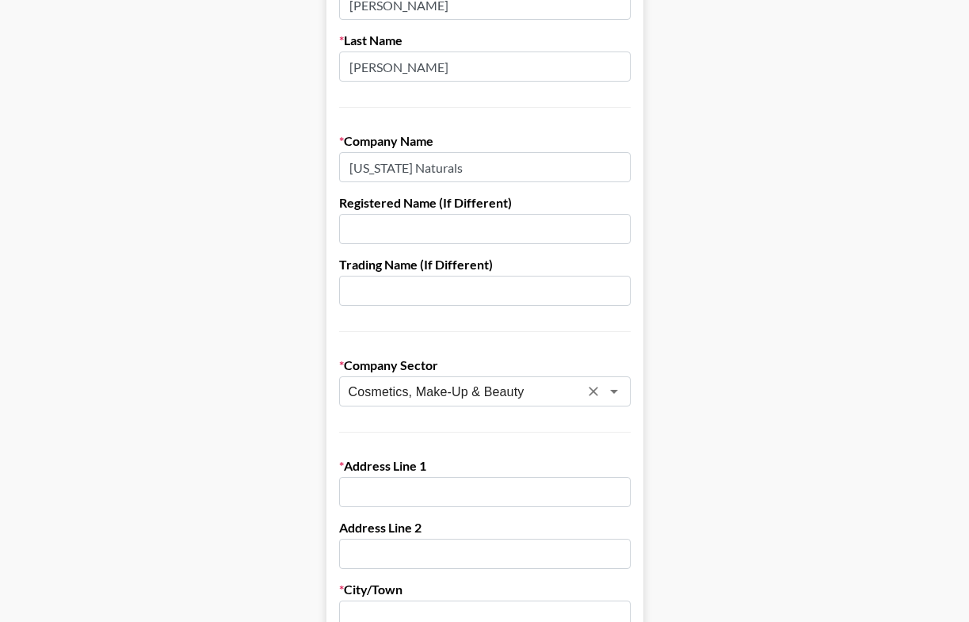  What do you see at coordinates (614, 391) in the screenshot?
I see `button: Open` at bounding box center [614, 391].